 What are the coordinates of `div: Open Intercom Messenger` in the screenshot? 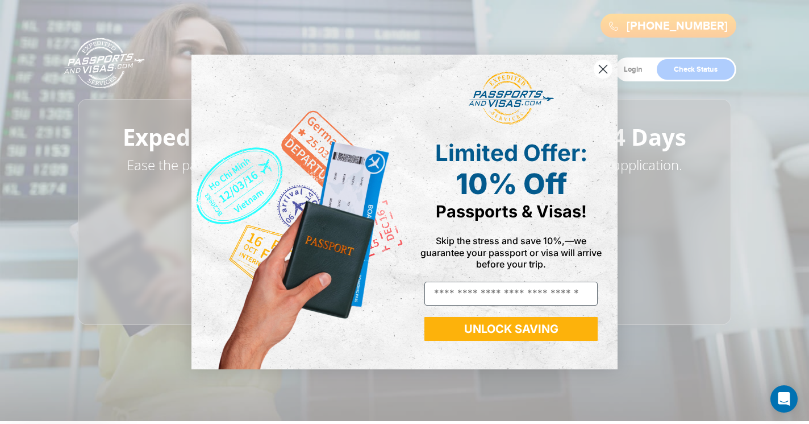 It's located at (784, 398).